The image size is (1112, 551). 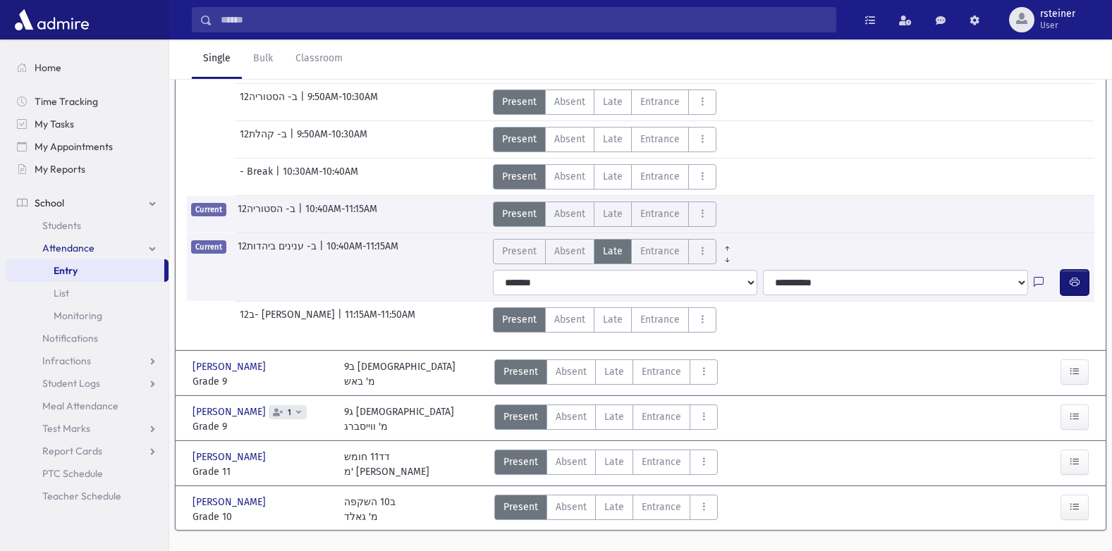 I want to click on span: School, so click(x=49, y=203).